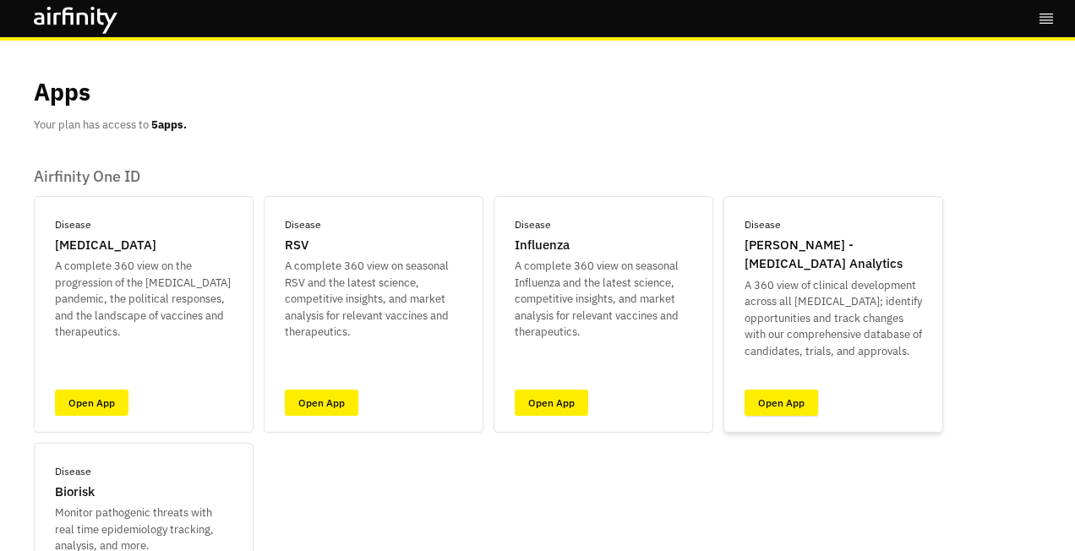 The width and height of the screenshot is (1075, 551). What do you see at coordinates (542, 245) in the screenshot?
I see `p: Influenza` at bounding box center [542, 245].